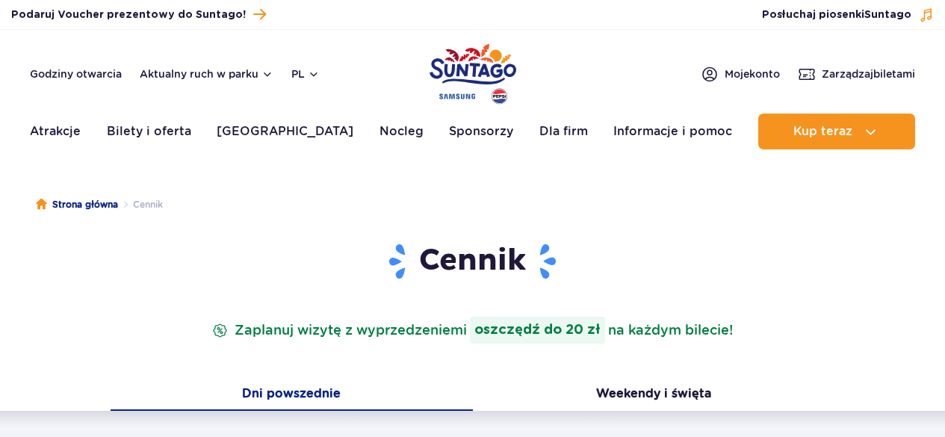 The image size is (945, 437). Describe the element at coordinates (856, 74) in the screenshot. I see `a: Zarządzajbiletami` at that location.